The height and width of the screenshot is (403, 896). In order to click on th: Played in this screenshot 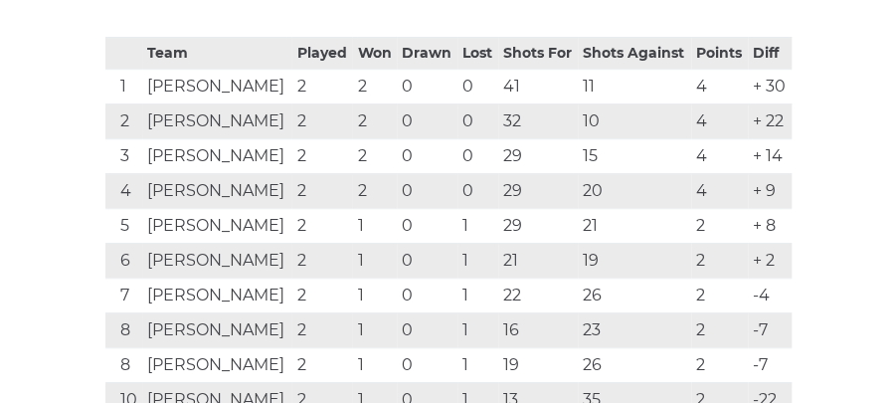, I will do `click(321, 53)`.